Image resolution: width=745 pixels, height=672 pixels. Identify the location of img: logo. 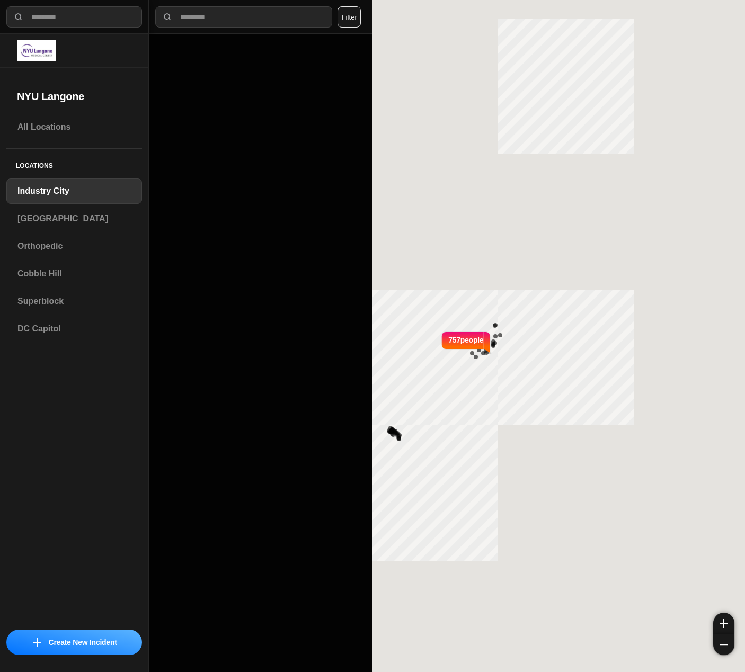
(37, 50).